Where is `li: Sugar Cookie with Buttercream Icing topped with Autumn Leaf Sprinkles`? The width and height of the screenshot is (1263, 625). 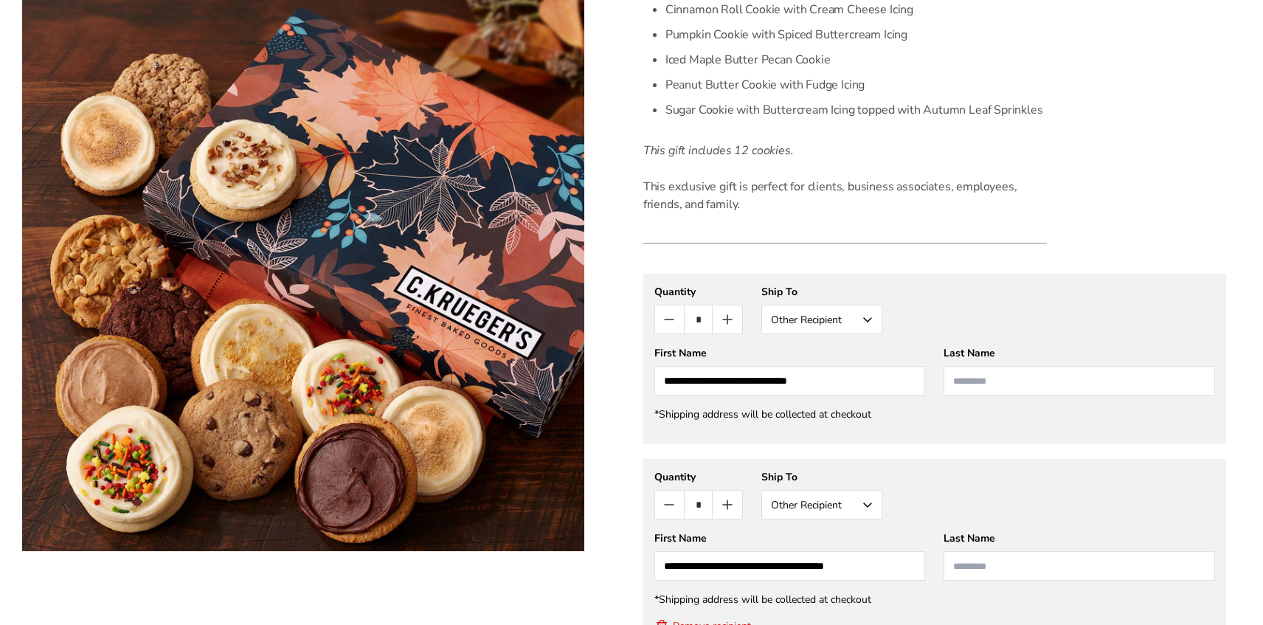
li: Sugar Cookie with Buttercream Icing topped with Autumn Leaf Sprinkles is located at coordinates (856, 110).